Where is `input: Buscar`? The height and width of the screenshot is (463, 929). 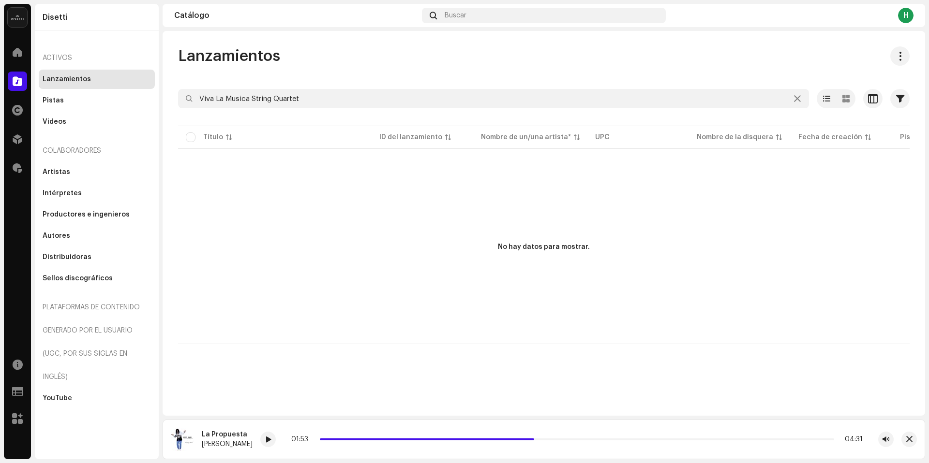 input: Buscar is located at coordinates (493, 99).